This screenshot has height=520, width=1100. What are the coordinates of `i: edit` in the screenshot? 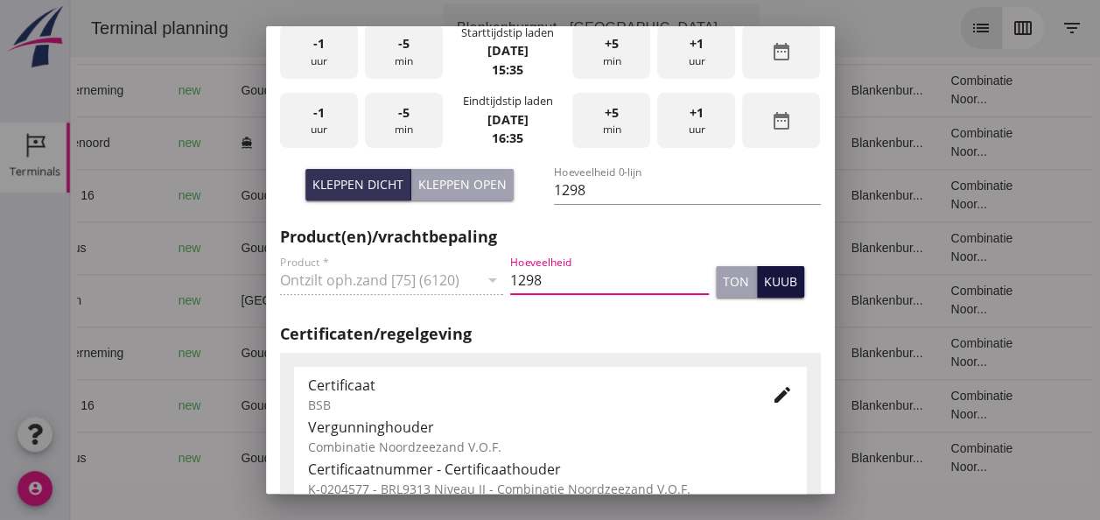 It's located at (782, 395).